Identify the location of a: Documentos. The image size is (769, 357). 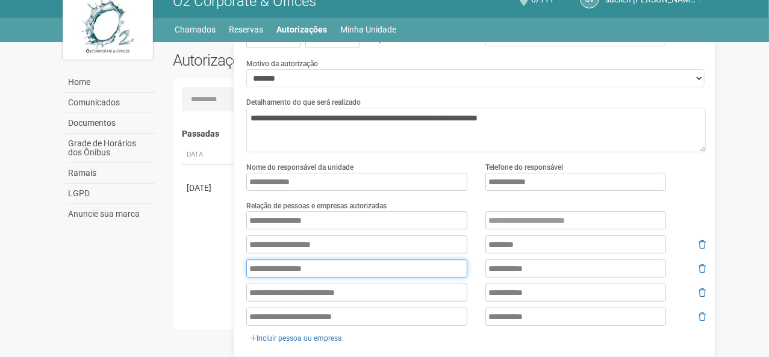
(110, 123).